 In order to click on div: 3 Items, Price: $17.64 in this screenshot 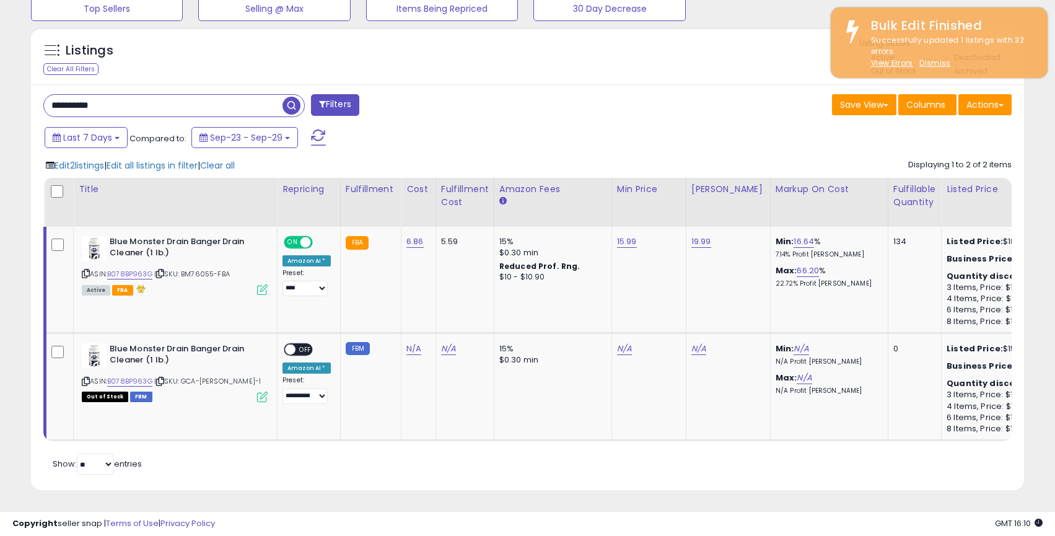, I will do `click(998, 287)`.